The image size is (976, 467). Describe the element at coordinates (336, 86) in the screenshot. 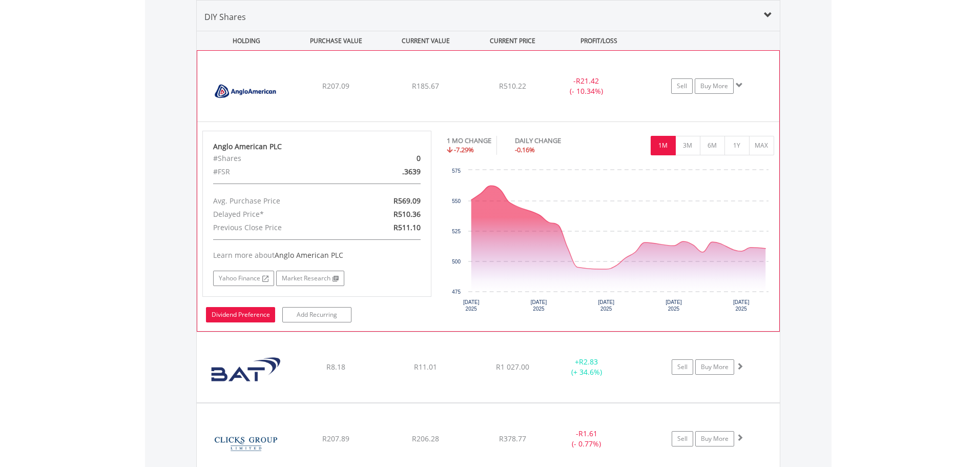

I see `span: R207.09` at that location.